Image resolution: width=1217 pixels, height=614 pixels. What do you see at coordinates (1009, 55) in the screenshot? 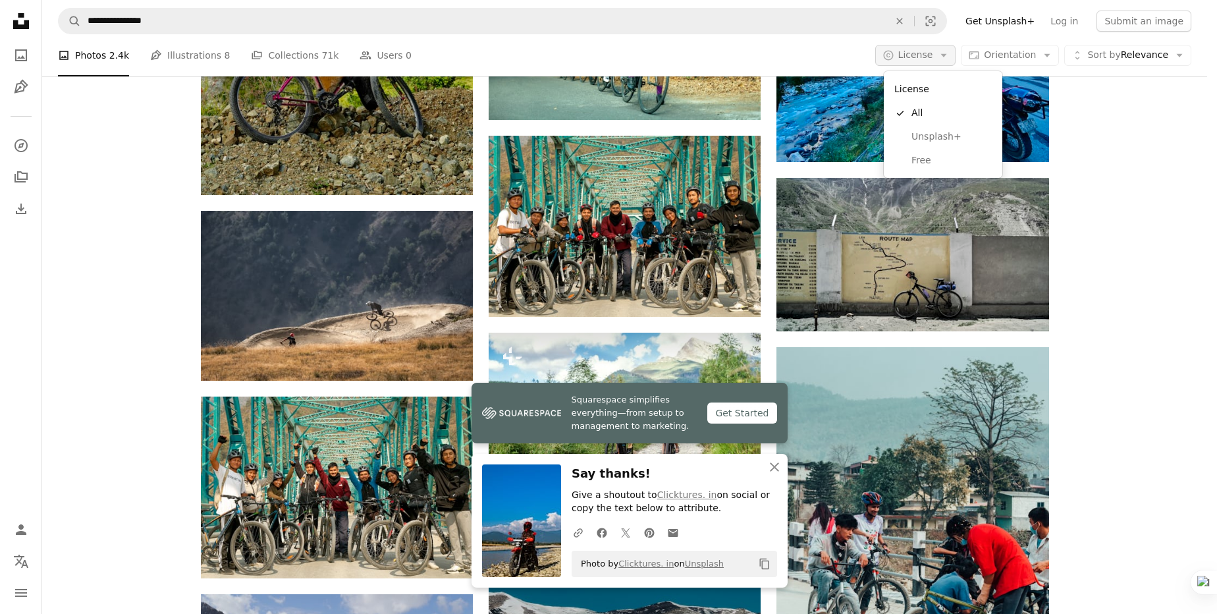
I see `button: Orientation` at bounding box center [1009, 55].